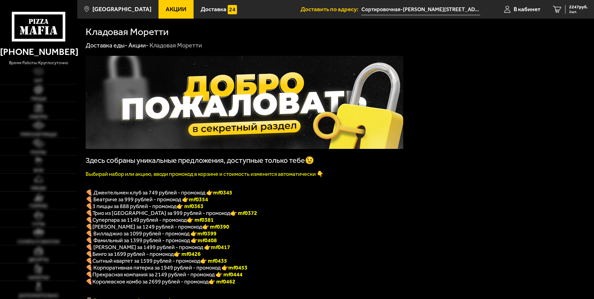 This screenshot has width=594, height=299. What do you see at coordinates (223, 193) in the screenshot?
I see `b: mf0345` at bounding box center [223, 193].